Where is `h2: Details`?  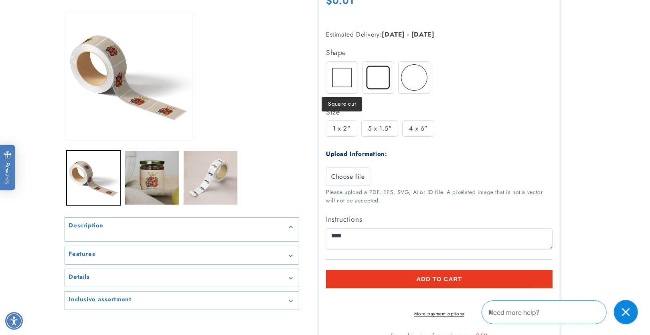
h2: Details is located at coordinates (79, 277).